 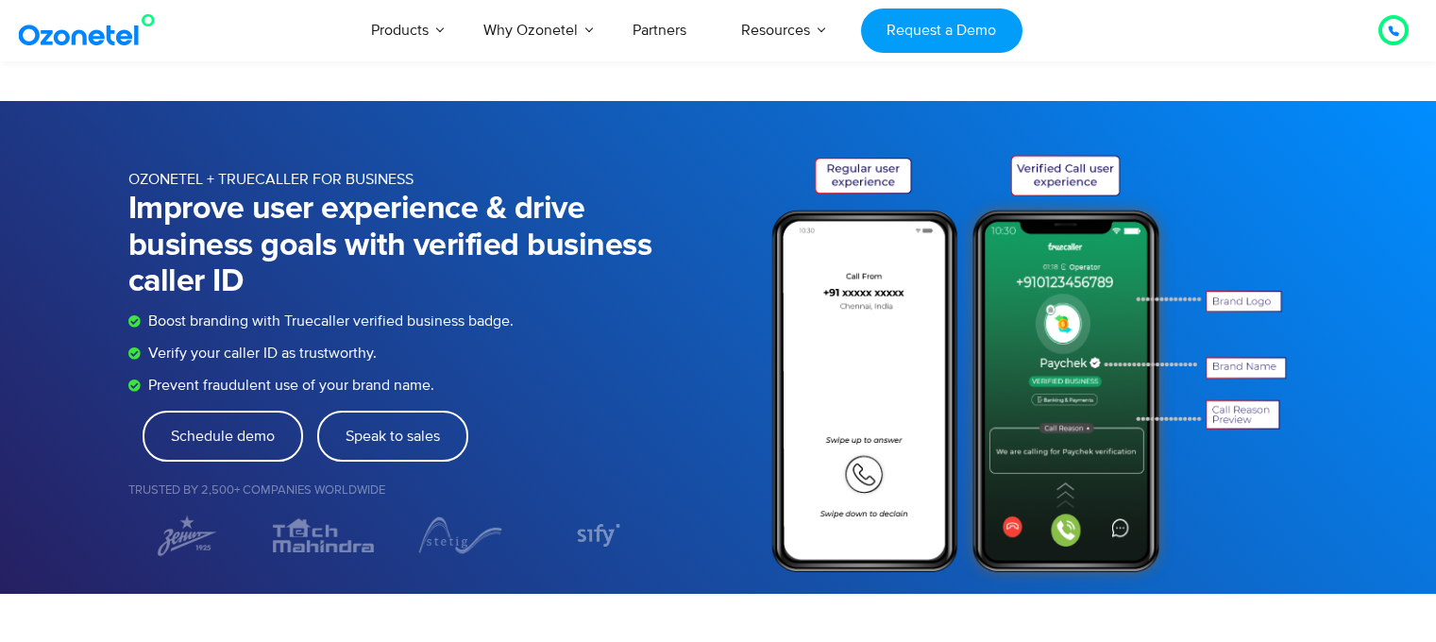 I want to click on a: Request a Demo, so click(x=942, y=30).